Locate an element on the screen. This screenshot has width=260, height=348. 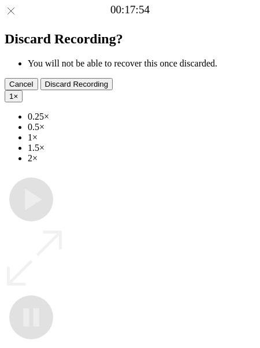
li: 2× is located at coordinates (142, 159).